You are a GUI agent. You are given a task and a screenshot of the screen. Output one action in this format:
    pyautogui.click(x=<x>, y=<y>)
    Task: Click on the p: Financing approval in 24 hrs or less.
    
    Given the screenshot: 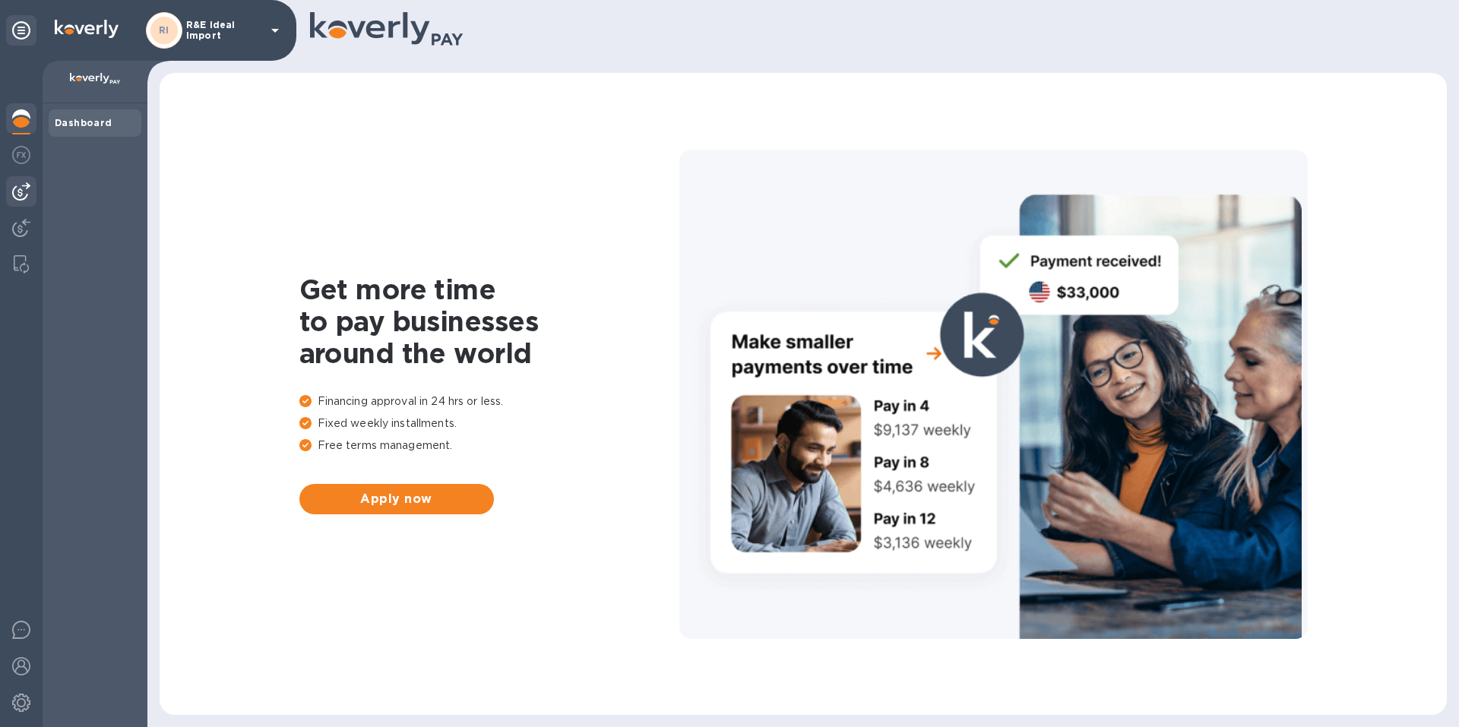 What is the action you would take?
    pyautogui.click(x=489, y=401)
    